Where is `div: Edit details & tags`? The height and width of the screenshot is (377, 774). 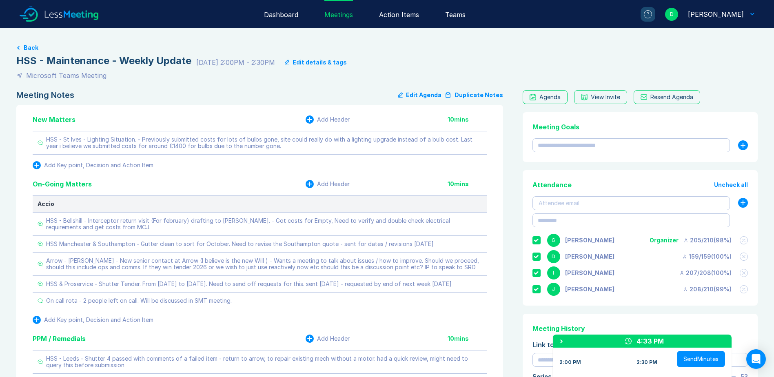 div: Edit details & tags is located at coordinates (319, 62).